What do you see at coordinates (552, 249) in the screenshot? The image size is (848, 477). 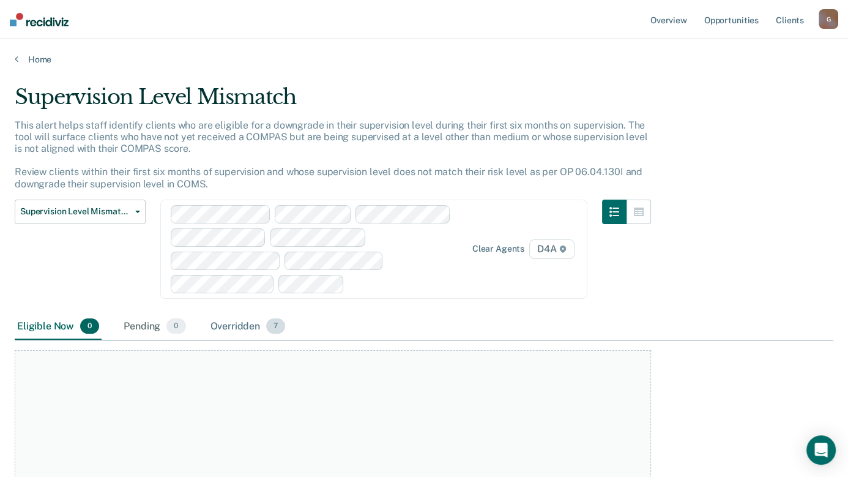 I see `span: D4A` at bounding box center [552, 249].